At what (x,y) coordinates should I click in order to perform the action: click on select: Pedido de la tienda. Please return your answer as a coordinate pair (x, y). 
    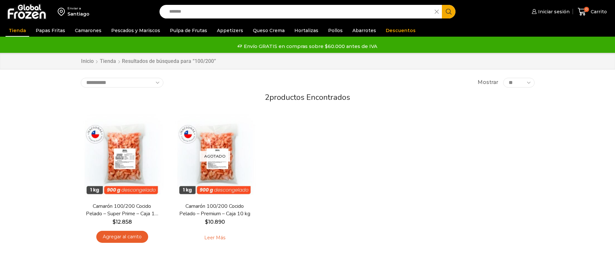
    Looking at the image, I should click on (122, 83).